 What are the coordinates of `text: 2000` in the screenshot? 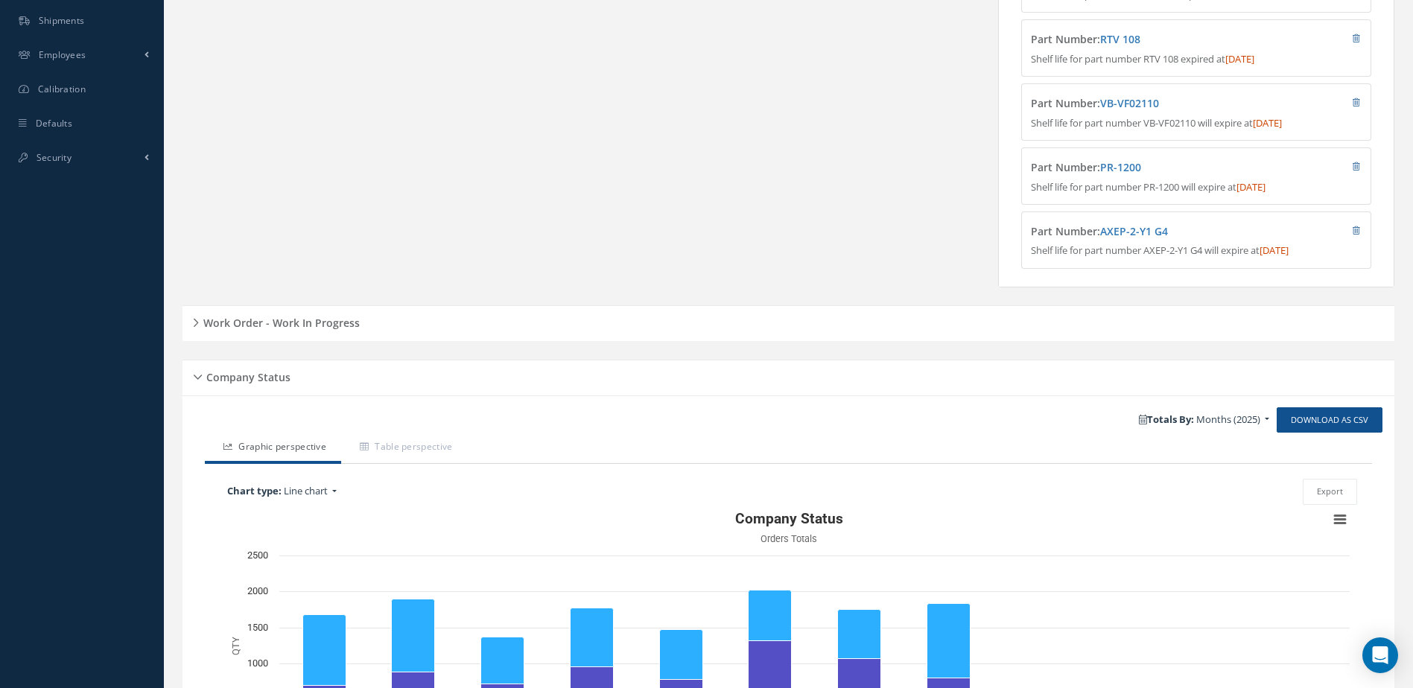 It's located at (258, 591).